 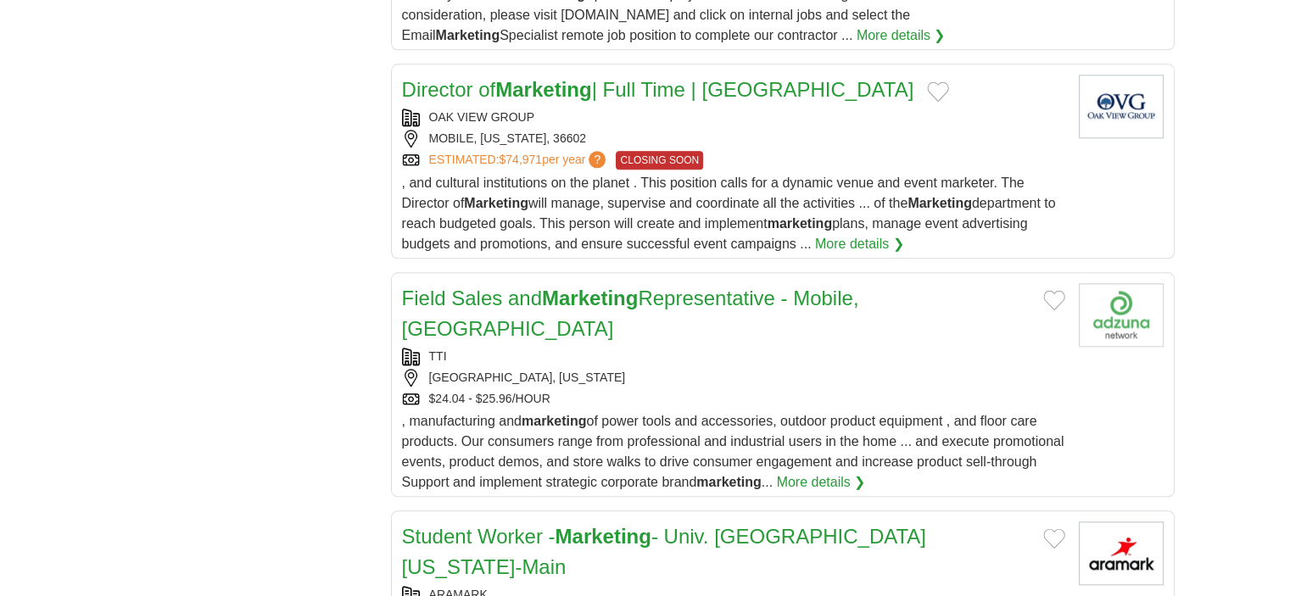 I want to click on a: ESTIMATED:$74,971per year?, so click(x=519, y=160).